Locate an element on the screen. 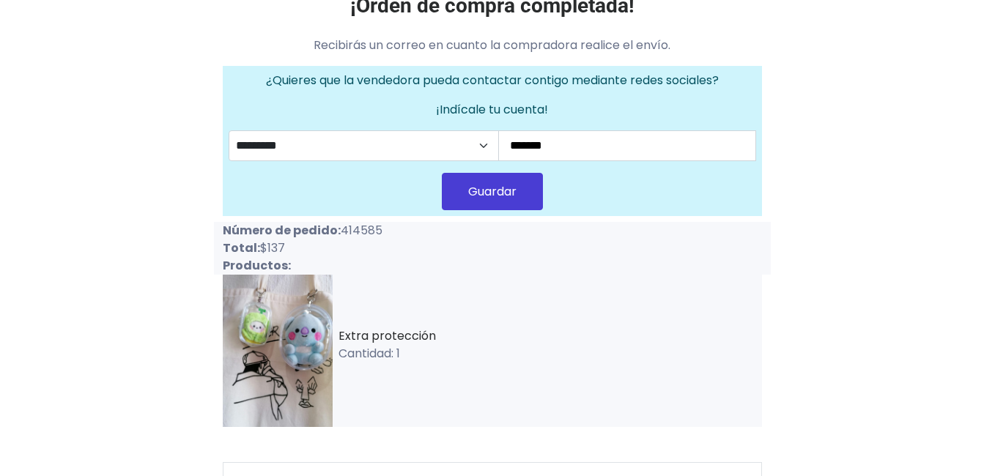 This screenshot has height=476, width=984. p: ¿Quieres que la vendedora pueda contactar contigo mediante redes sociales? is located at coordinates (492, 81).